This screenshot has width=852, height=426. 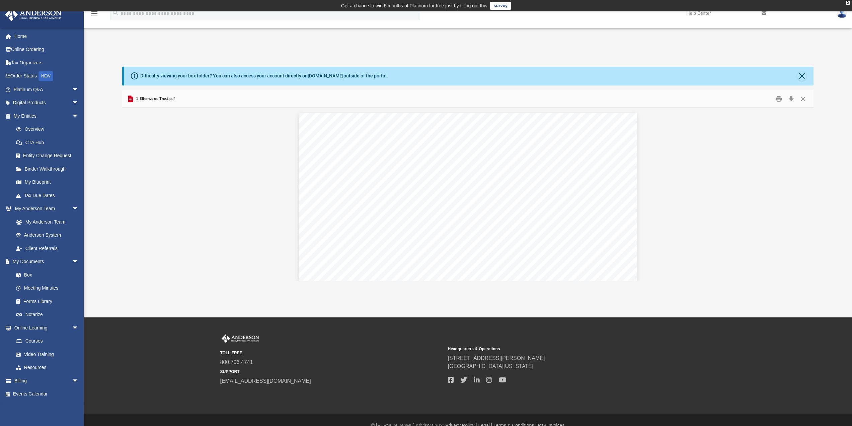 I want to click on a: Anderson System, so click(x=47, y=235).